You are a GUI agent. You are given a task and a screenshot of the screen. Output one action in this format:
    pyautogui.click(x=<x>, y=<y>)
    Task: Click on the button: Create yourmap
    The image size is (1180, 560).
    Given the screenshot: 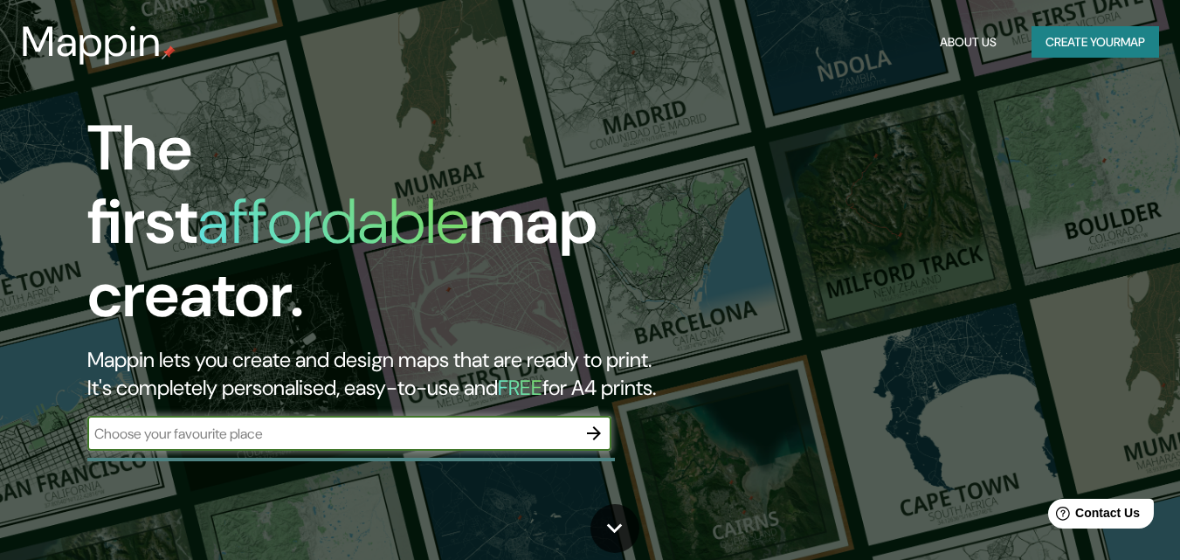 What is the action you would take?
    pyautogui.click(x=1095, y=42)
    